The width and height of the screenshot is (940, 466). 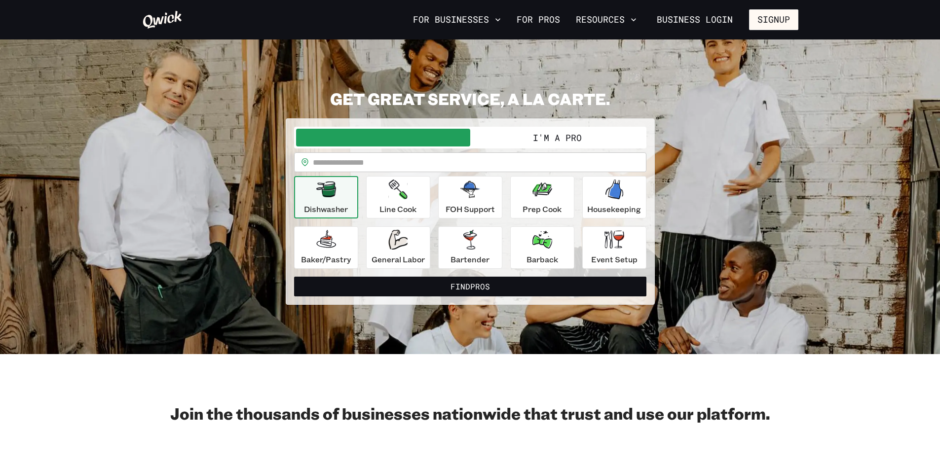 I want to click on h2: GET GREAT SERVICE, A LA CARTE., so click(x=470, y=99).